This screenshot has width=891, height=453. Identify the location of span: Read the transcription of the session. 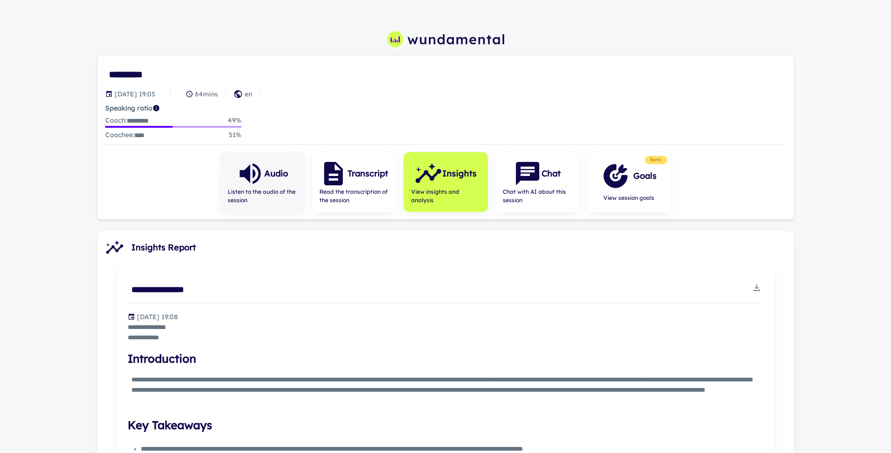
(354, 196).